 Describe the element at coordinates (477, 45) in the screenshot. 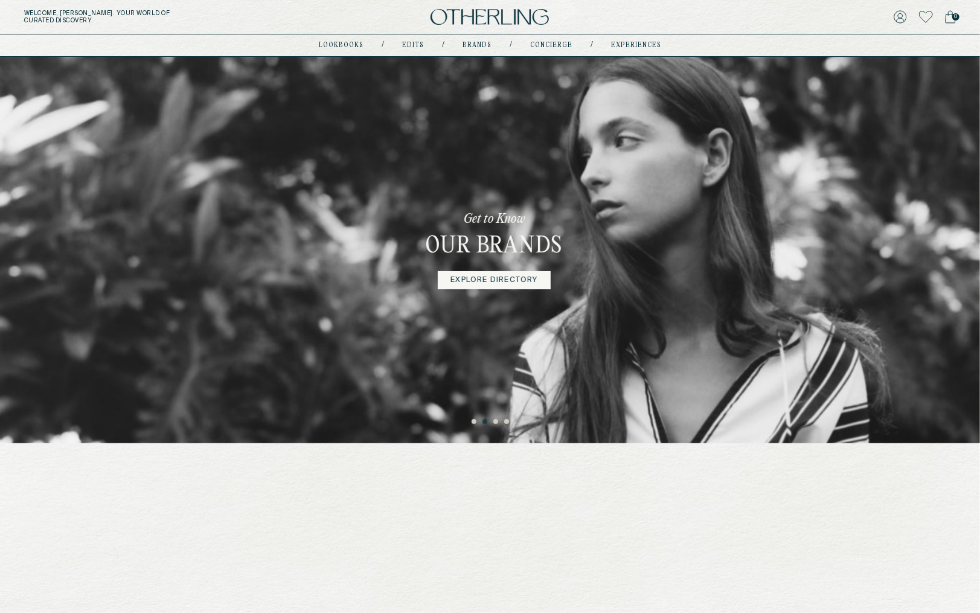

I see `a: Brands` at that location.